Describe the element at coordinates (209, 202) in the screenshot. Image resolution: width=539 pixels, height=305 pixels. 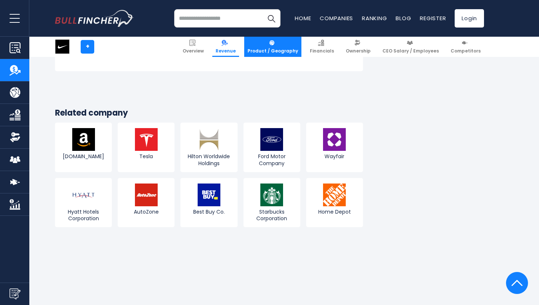
I see `a: Best Buy Co.` at that location.